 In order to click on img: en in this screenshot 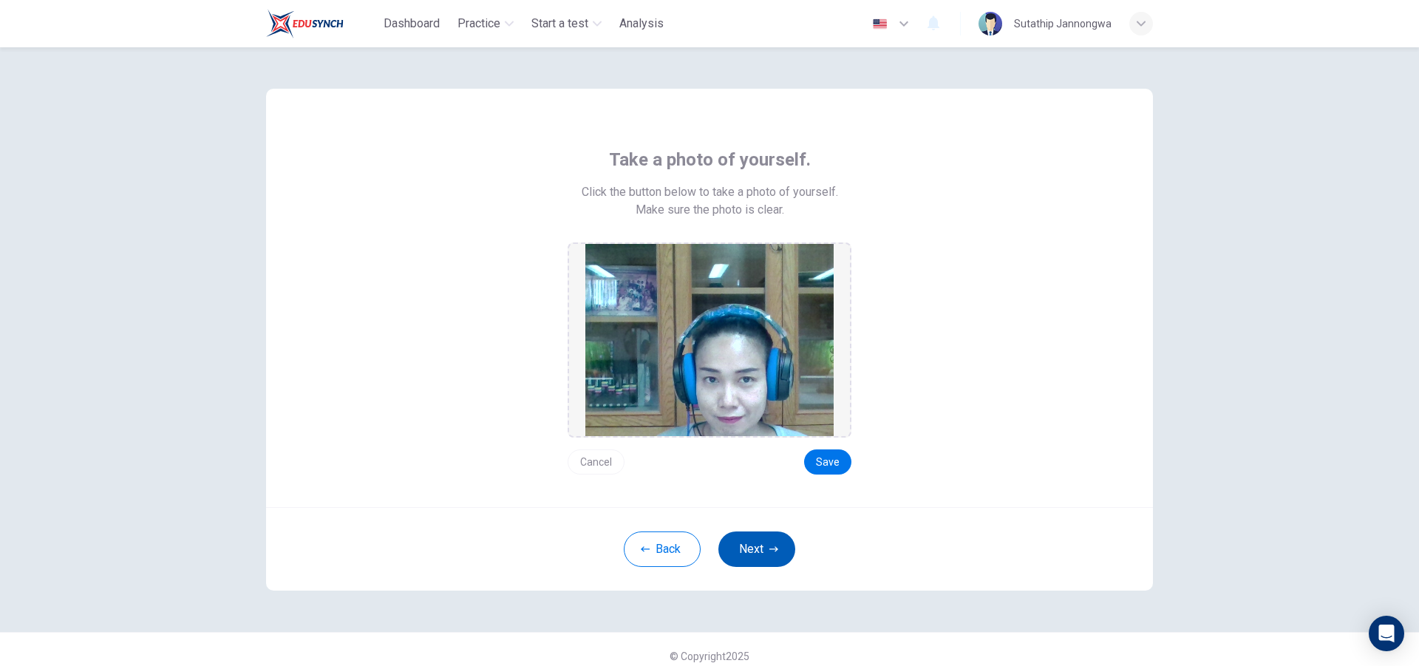, I will do `click(879, 24)`.